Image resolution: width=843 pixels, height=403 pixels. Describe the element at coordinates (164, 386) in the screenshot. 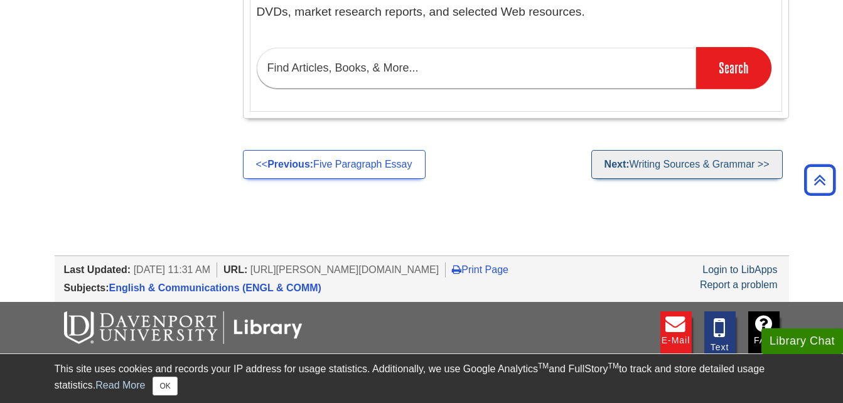

I see `button: Close` at that location.